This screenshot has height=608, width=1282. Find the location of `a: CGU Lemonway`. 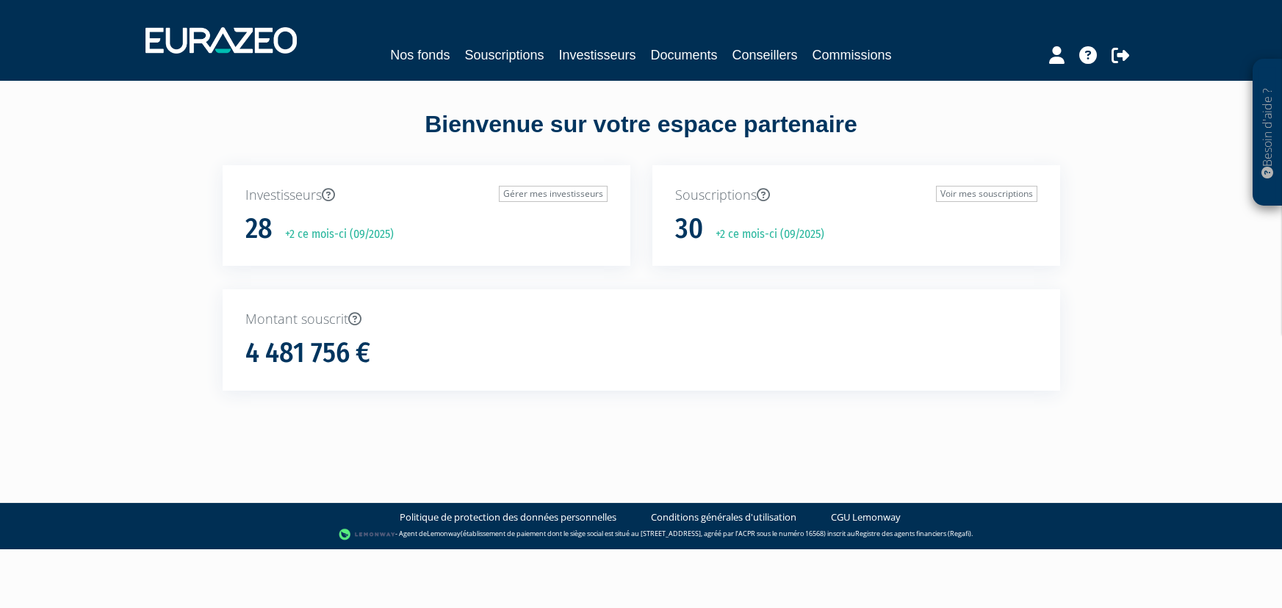

a: CGU Lemonway is located at coordinates (866, 517).